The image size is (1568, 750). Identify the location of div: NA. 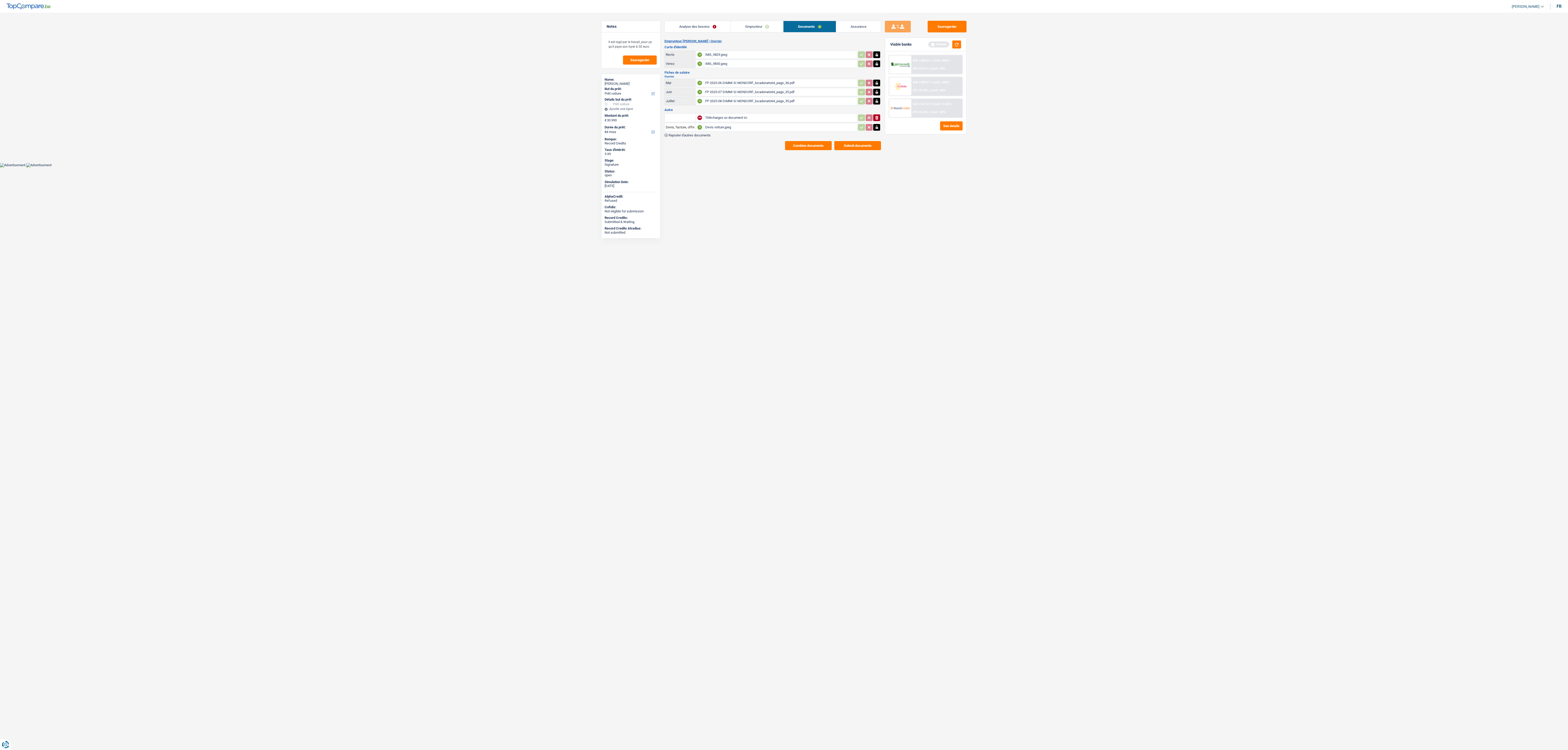
(700, 118).